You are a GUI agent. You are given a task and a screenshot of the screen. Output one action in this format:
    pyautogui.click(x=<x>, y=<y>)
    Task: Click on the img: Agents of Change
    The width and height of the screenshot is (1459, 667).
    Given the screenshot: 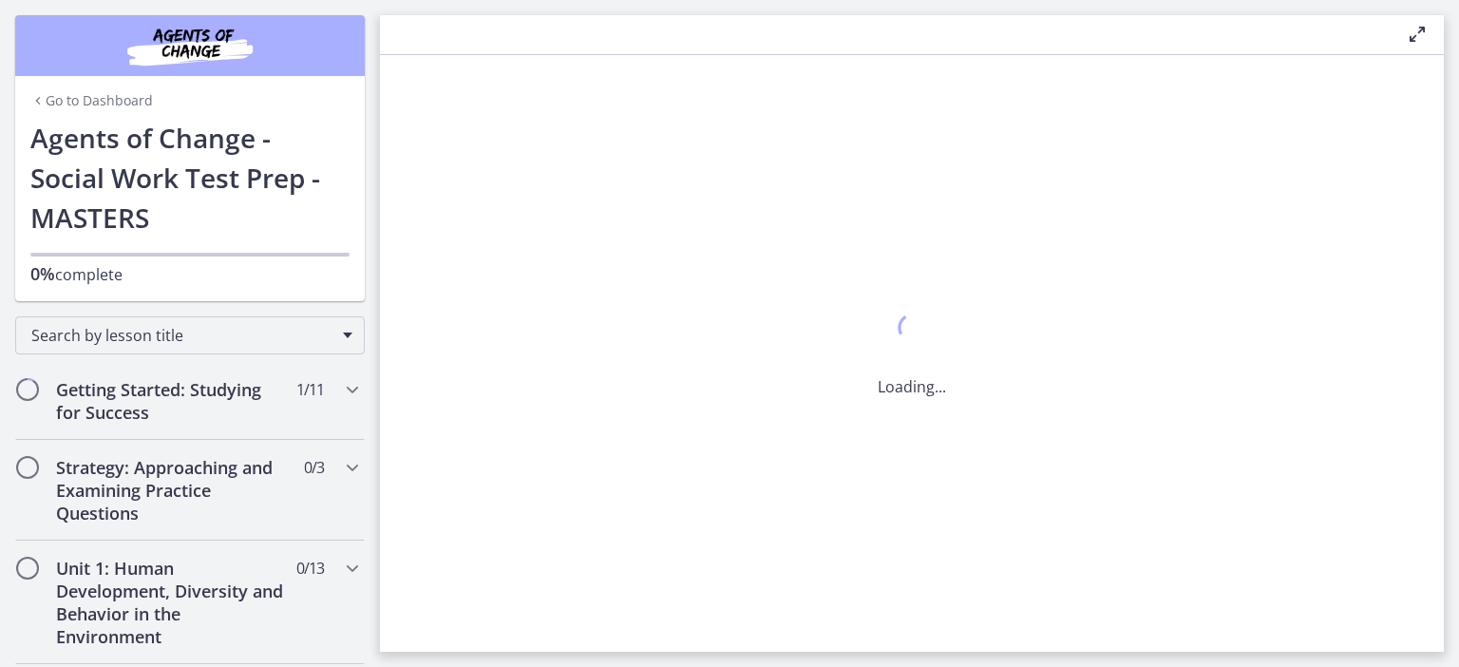 What is the action you would take?
    pyautogui.click(x=190, y=46)
    